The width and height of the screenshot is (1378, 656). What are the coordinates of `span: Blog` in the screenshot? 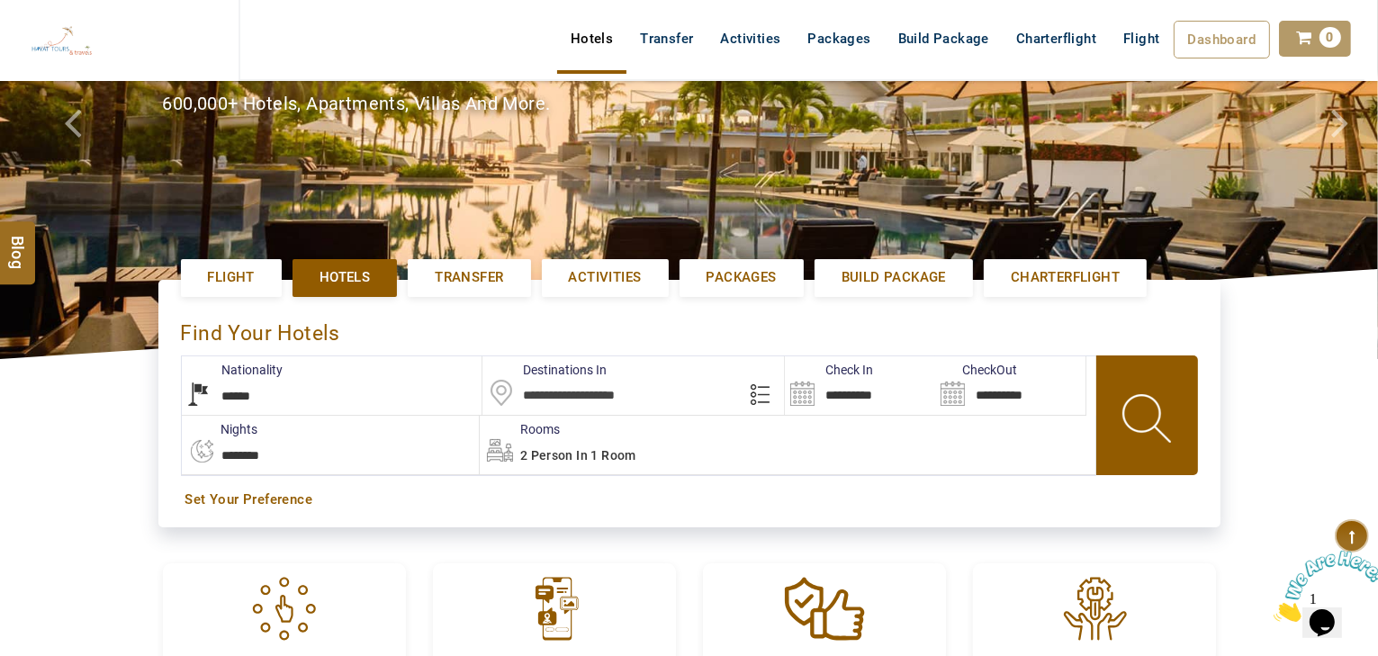 It's located at (18, 243).